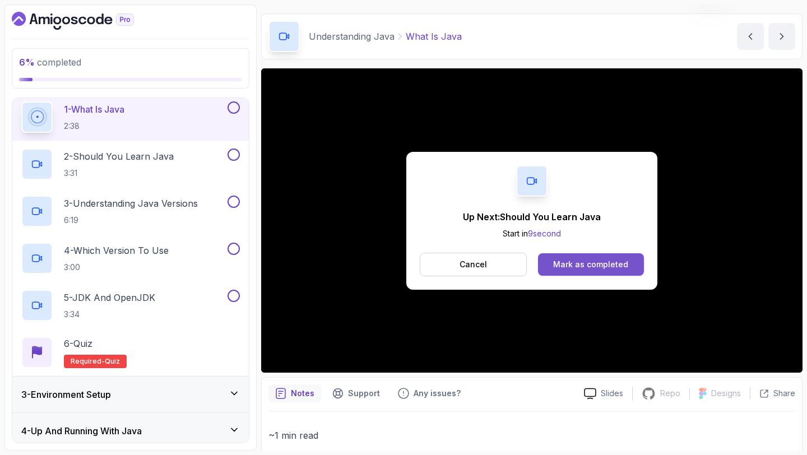  What do you see at coordinates (131, 305) in the screenshot?
I see `button: 5-JDK And OpenJDK3:34` at bounding box center [131, 305].